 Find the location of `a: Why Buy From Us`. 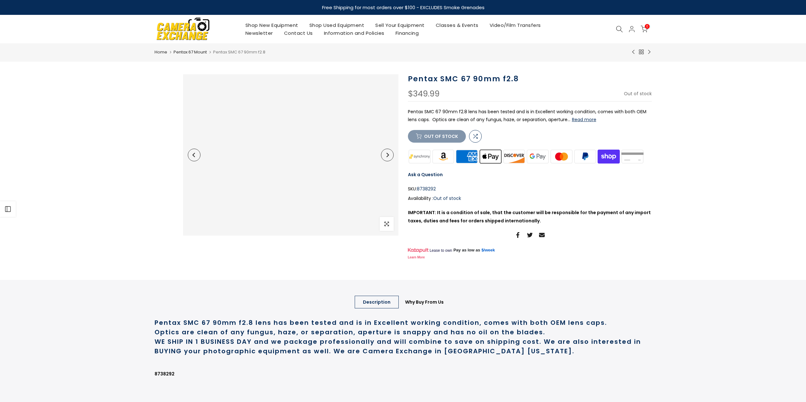

a: Why Buy From Us is located at coordinates (424, 302).